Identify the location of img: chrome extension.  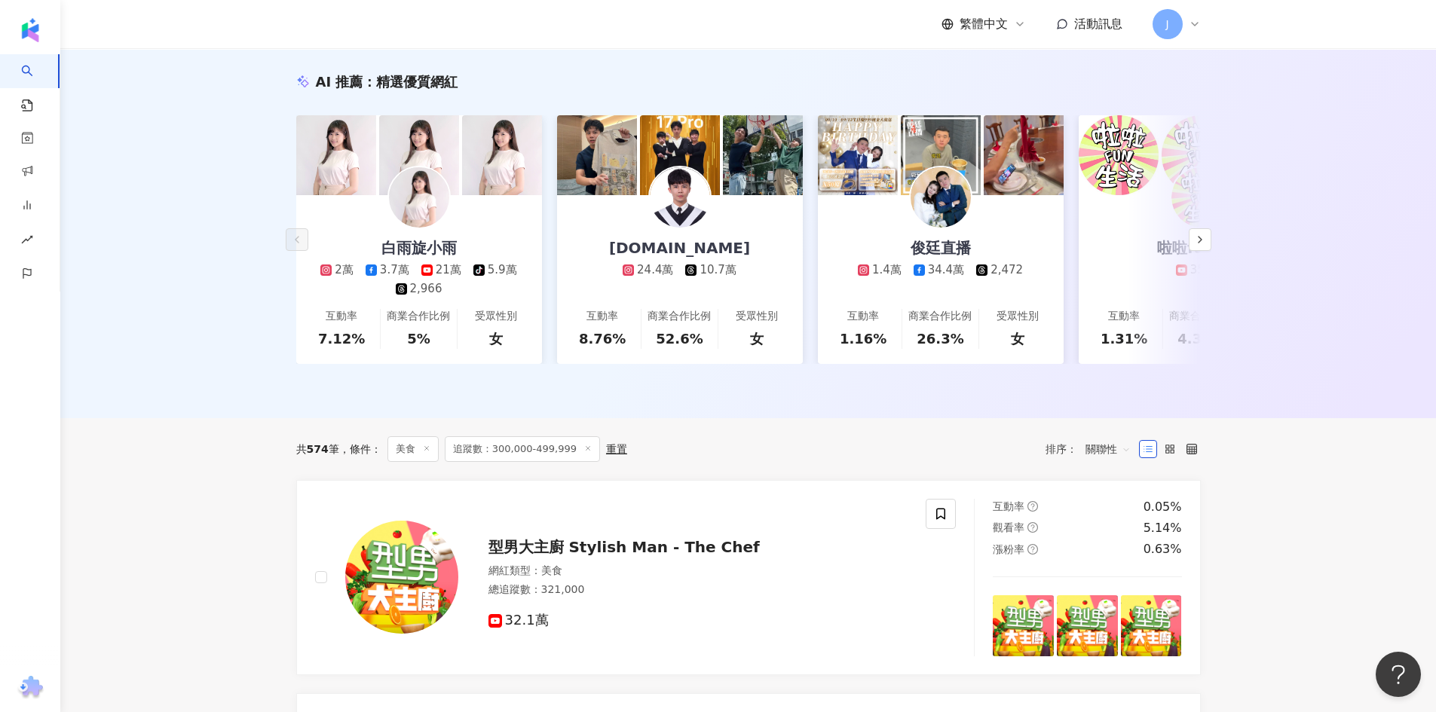
(30, 688).